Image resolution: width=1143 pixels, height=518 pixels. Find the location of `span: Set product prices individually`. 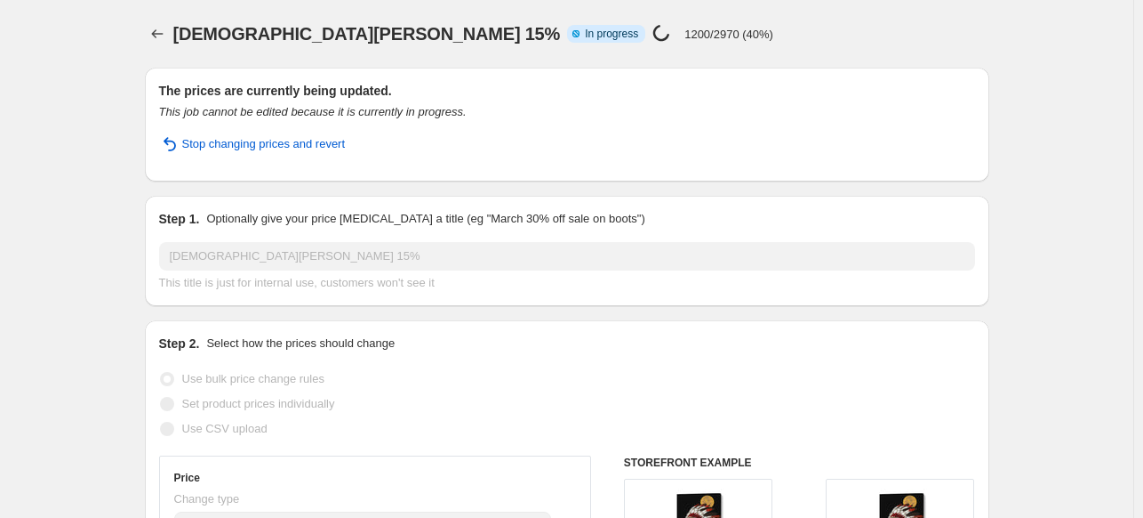

span: Set product prices individually is located at coordinates (259, 403).